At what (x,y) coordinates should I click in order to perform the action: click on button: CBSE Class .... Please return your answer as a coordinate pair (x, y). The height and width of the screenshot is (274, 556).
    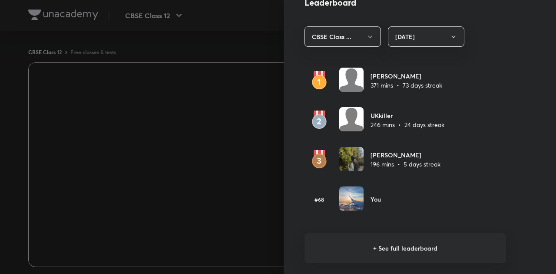
    Looking at the image, I should click on (342, 36).